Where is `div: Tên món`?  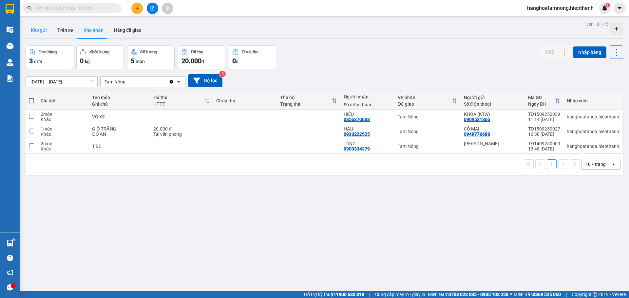
div: Tên món is located at coordinates (119, 98).